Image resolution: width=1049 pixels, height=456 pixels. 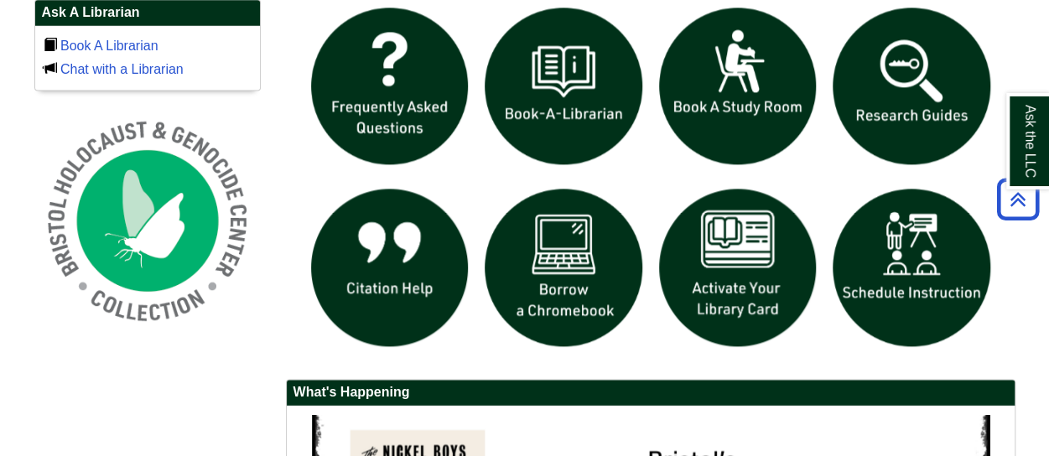 What do you see at coordinates (738, 267) in the screenshot?
I see `img: activate Library Card icon links to form to activate student ID into library card` at bounding box center [738, 267].